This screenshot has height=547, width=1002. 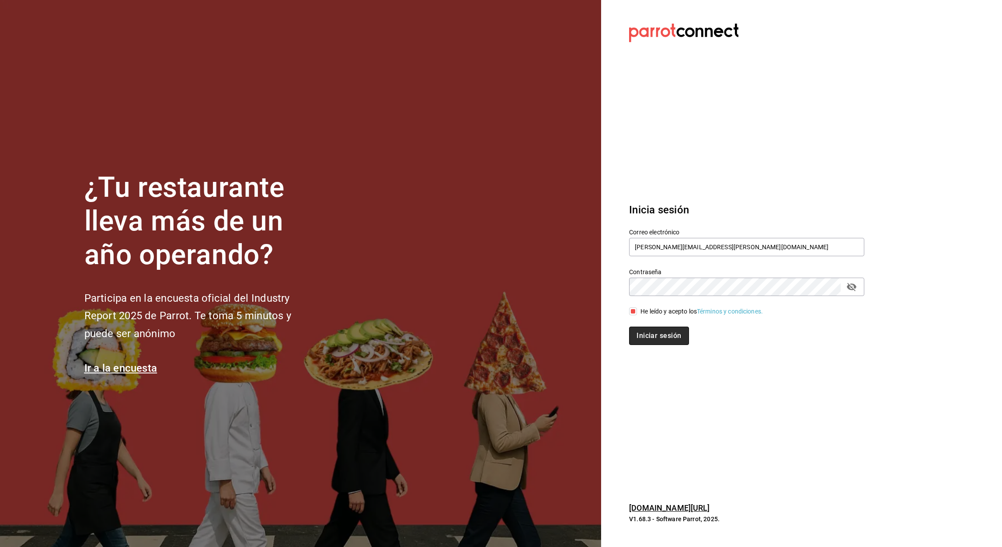 What do you see at coordinates (202, 316) in the screenshot?
I see `h2: Participa en la encuesta oficial del Industry Report 2025 de Parrot. Te toma 5 minutos y puede se...` at bounding box center [202, 316].